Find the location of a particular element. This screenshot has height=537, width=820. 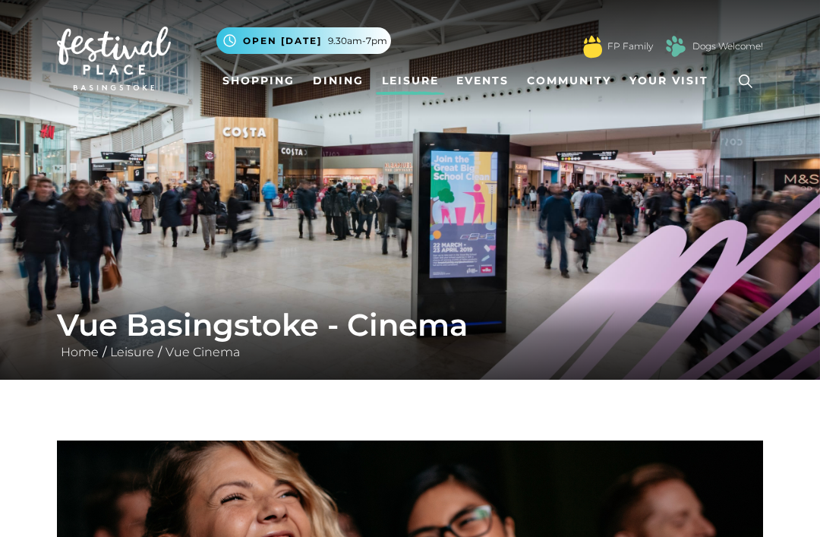

a: Your Visit is located at coordinates (673, 80).